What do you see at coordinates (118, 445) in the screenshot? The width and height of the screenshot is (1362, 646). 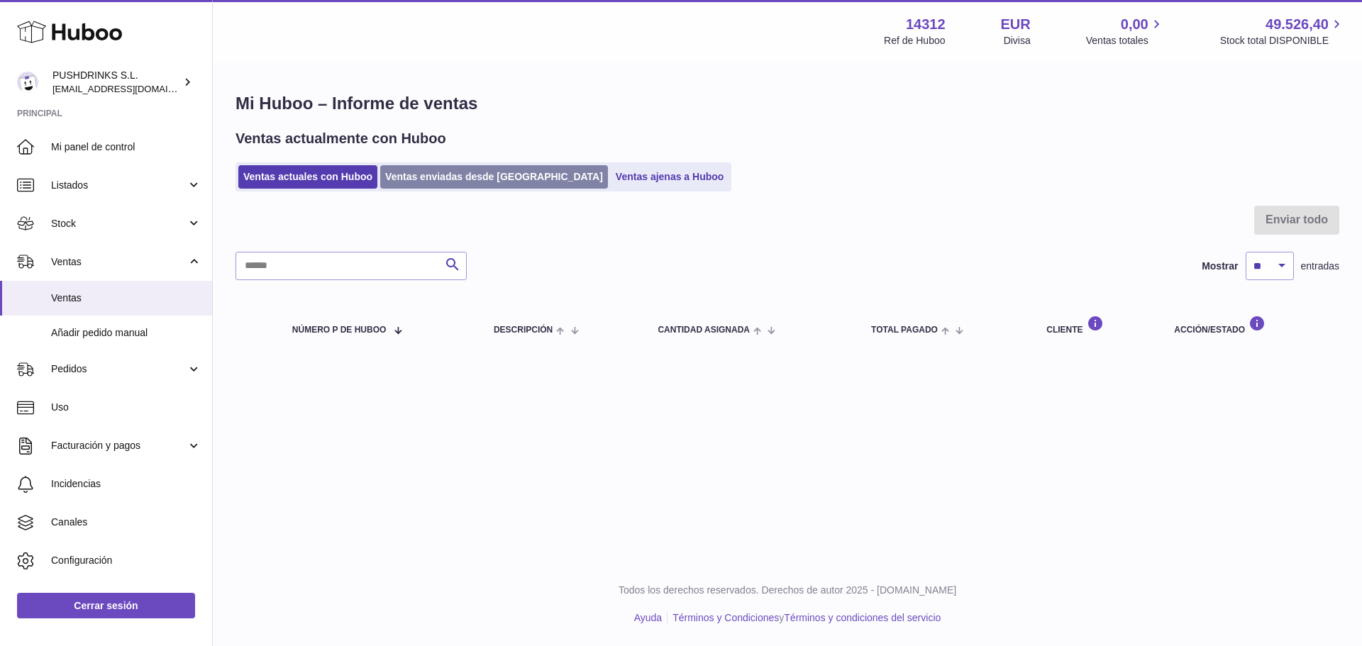 I see `span: Facturación y pagos` at bounding box center [118, 445].